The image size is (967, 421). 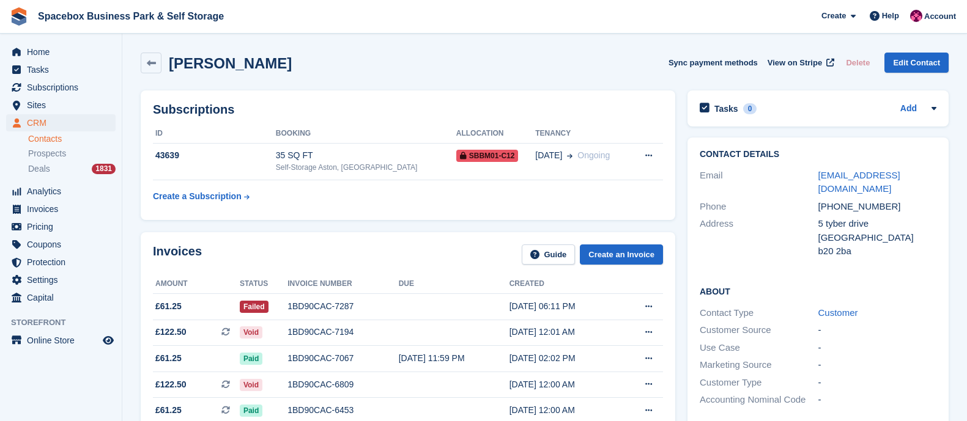 I want to click on th: Booking, so click(x=366, y=134).